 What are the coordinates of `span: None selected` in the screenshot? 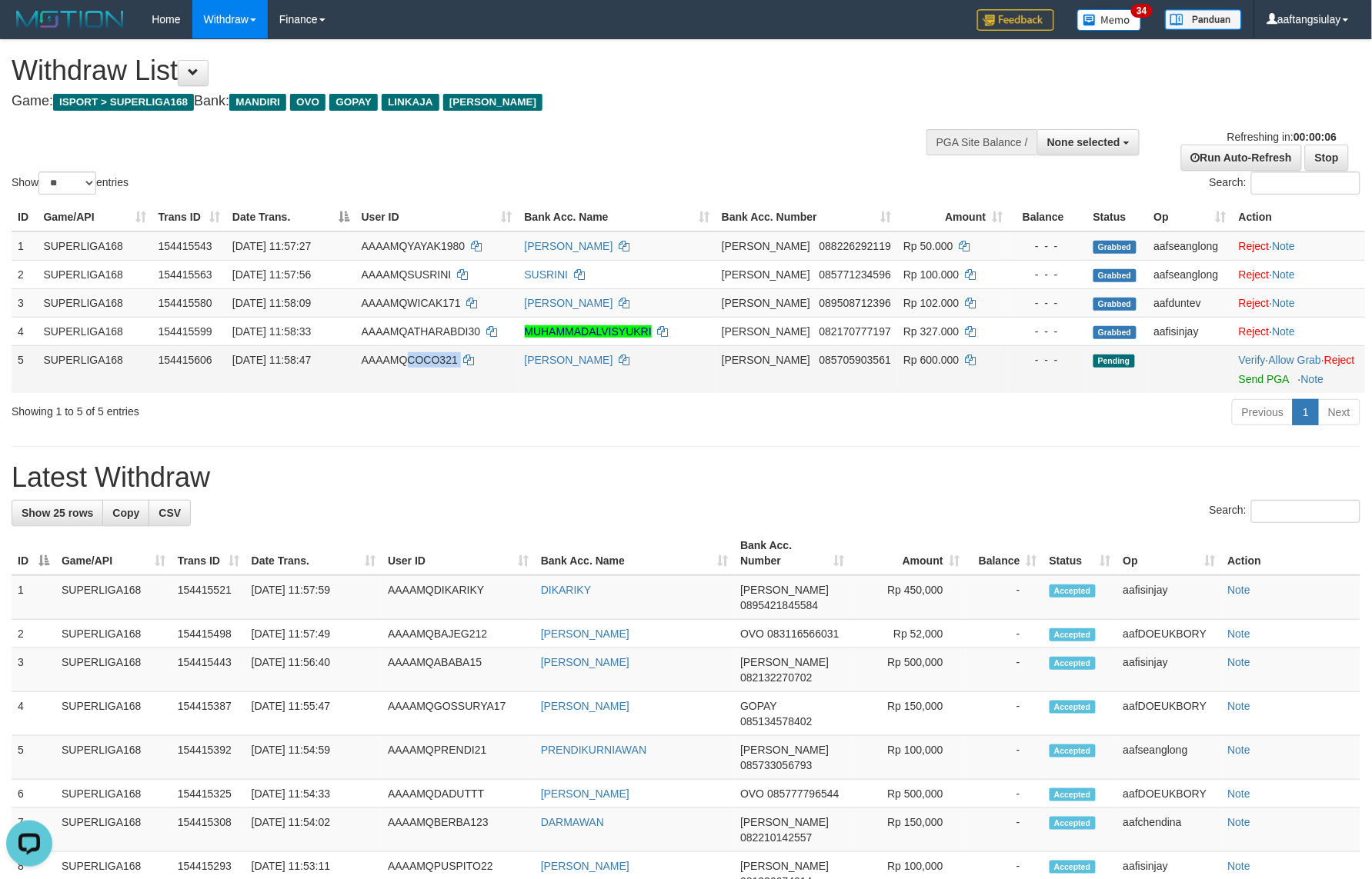 It's located at (1083, 143).